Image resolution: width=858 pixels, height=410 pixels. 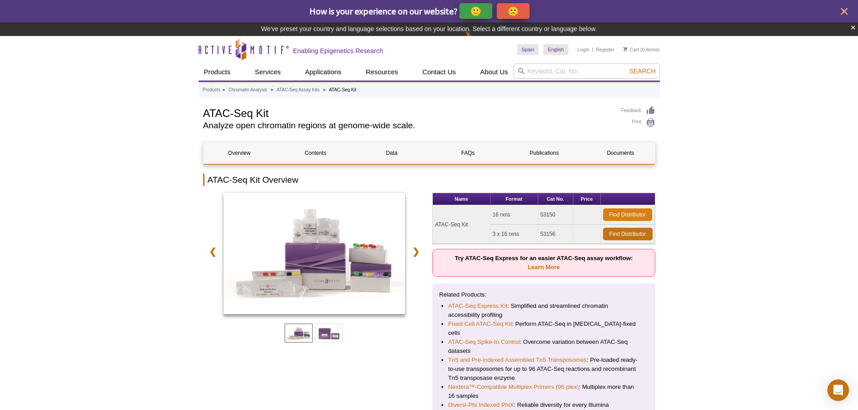 I want to click on th: Price, so click(x=587, y=199).